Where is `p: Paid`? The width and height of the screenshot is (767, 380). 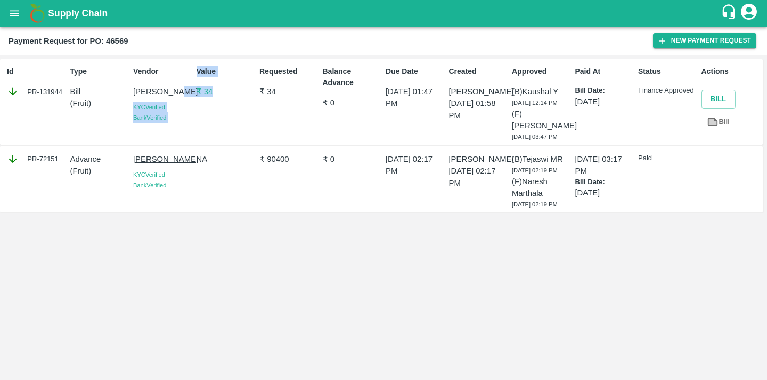 p: Paid is located at coordinates (667, 158).